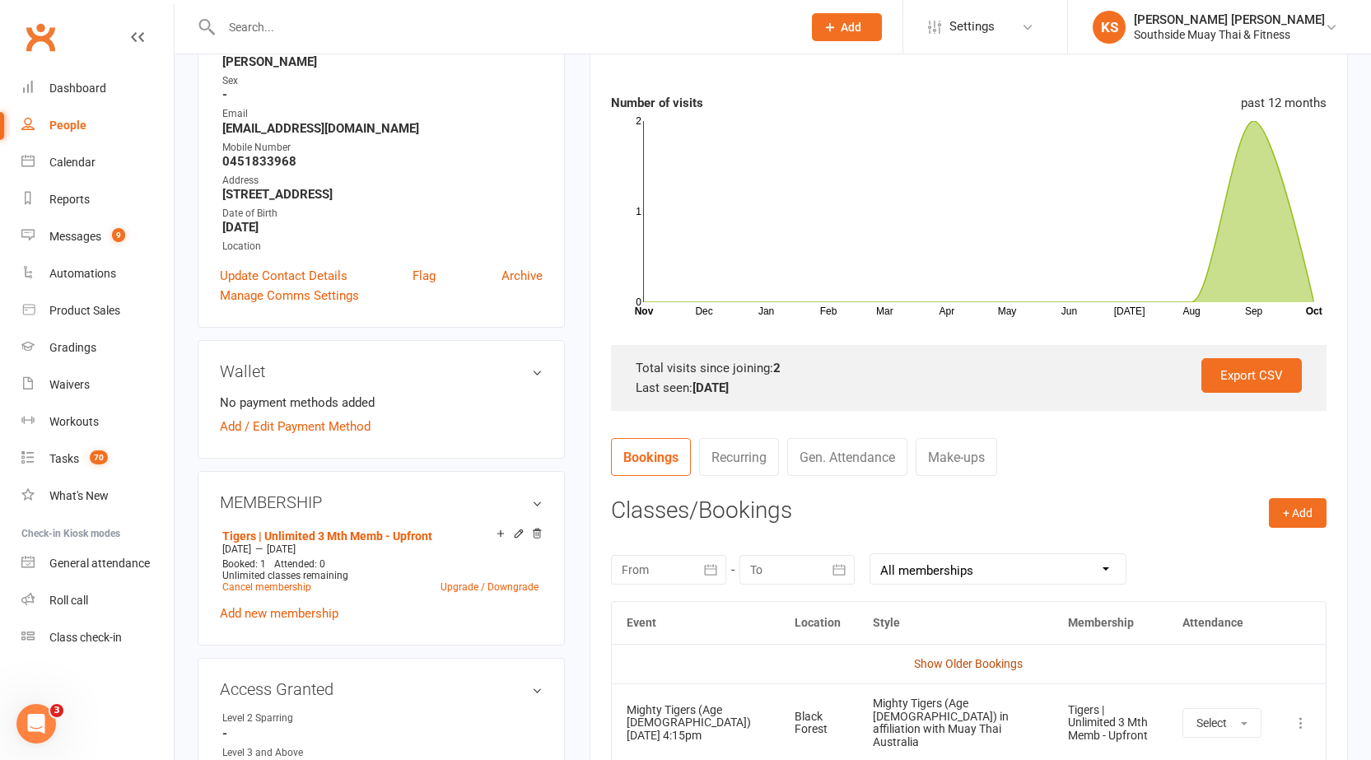  What do you see at coordinates (382, 147) in the screenshot?
I see `div: Mobile Number` at bounding box center [382, 147].